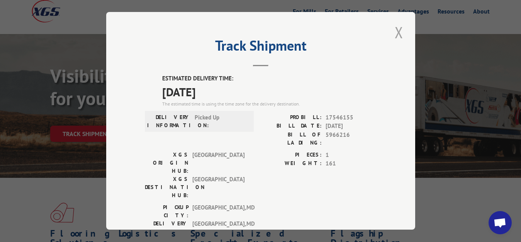 The height and width of the screenshot is (242, 521). What do you see at coordinates (169, 121) in the screenshot?
I see `label: DELIVERY INFORMATION:` at bounding box center [169, 121].